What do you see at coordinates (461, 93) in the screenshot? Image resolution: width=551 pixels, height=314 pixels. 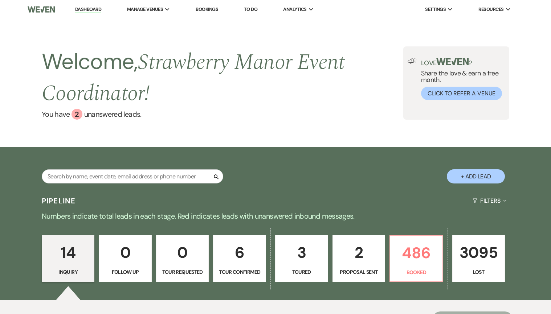 I see `button: Click to Refer a Venue` at bounding box center [461, 93].